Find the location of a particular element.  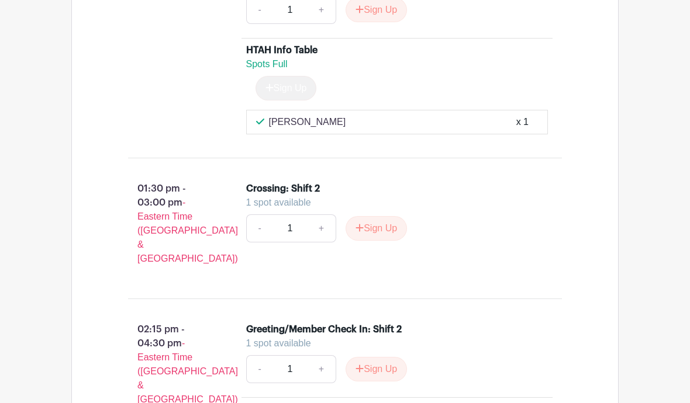

span: Spots Full is located at coordinates (267, 64).